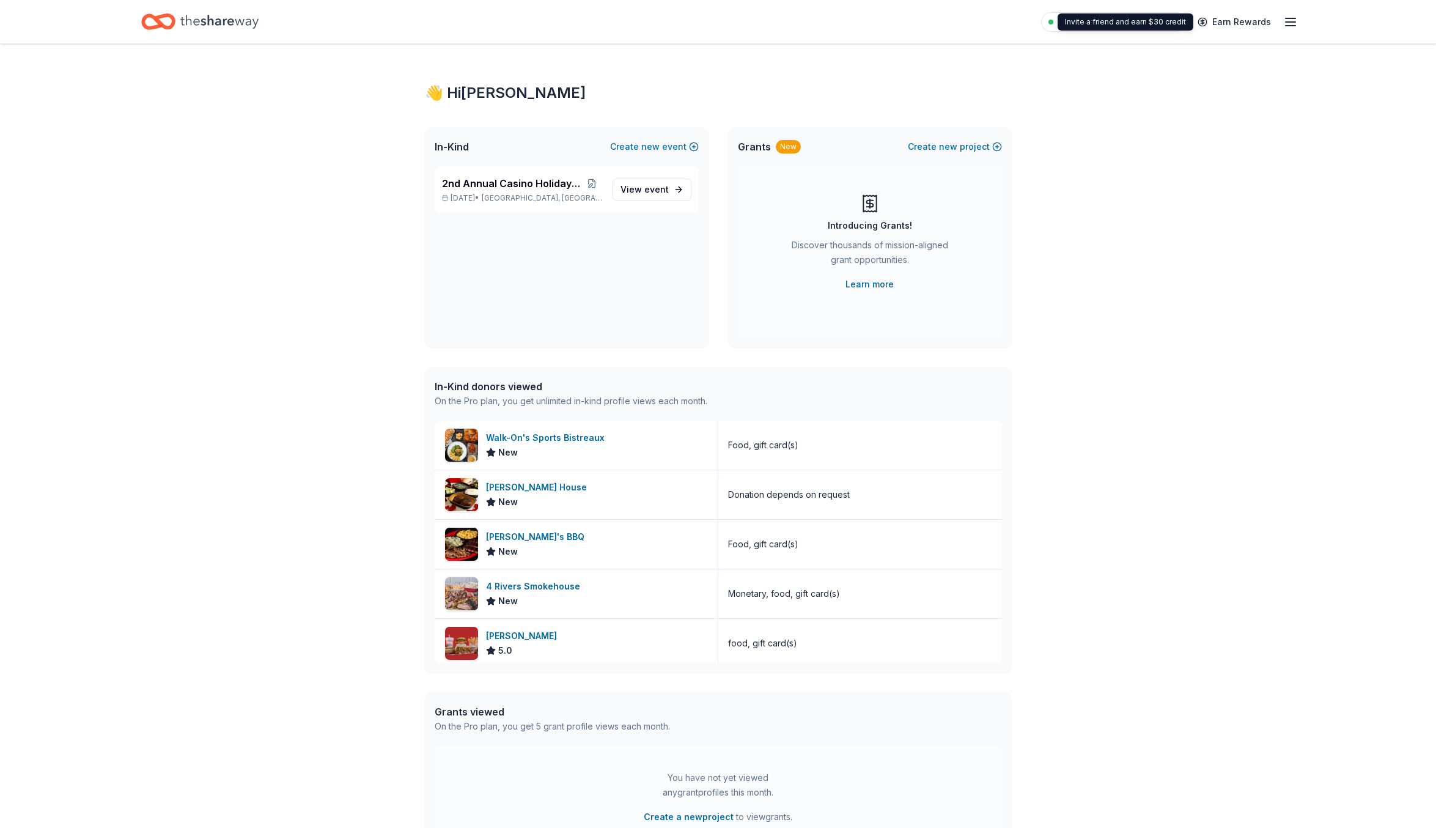 The image size is (1436, 828). Describe the element at coordinates (869, 284) in the screenshot. I see `a: Learn more` at that location.